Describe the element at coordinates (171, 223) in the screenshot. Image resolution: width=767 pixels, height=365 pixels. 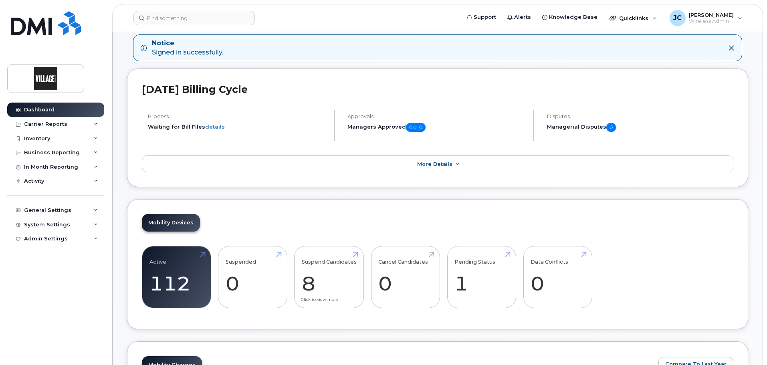
I see `a: Mobility Devices` at that location.